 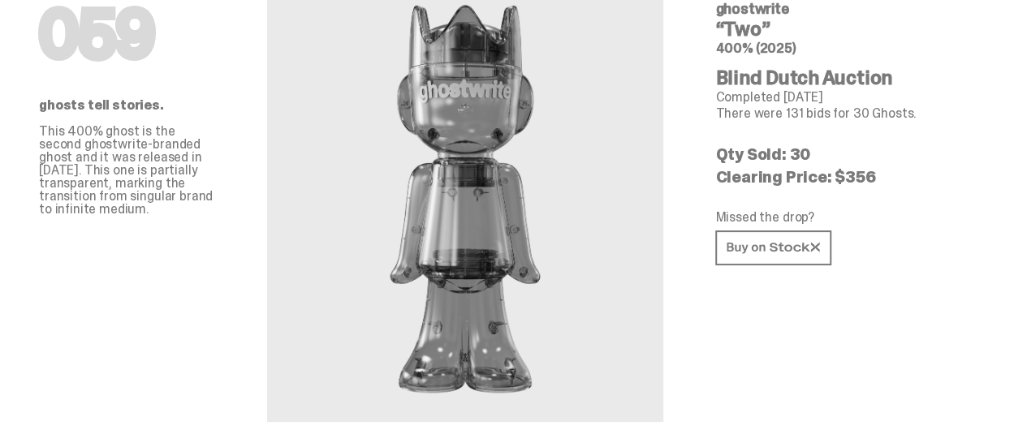 I want to click on span: 400% (2025), so click(x=755, y=48).